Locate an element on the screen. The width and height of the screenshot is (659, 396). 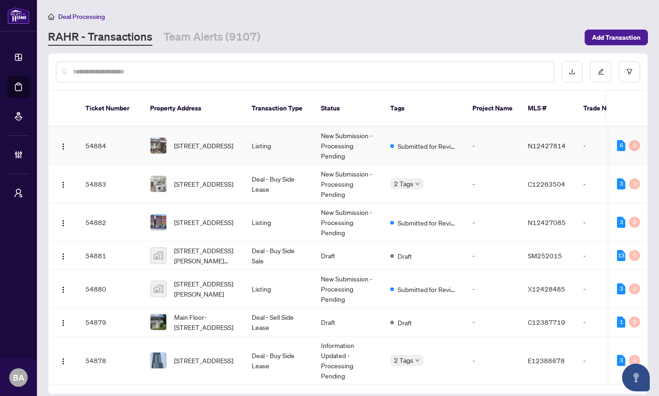
th: Property Address is located at coordinates (194, 109).